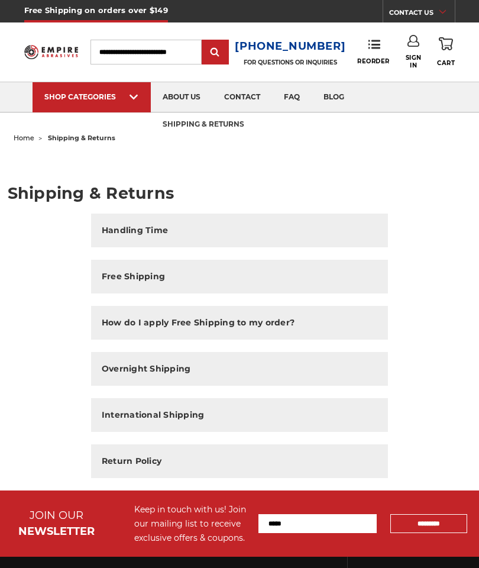  I want to click on a: Reorder, so click(373, 51).